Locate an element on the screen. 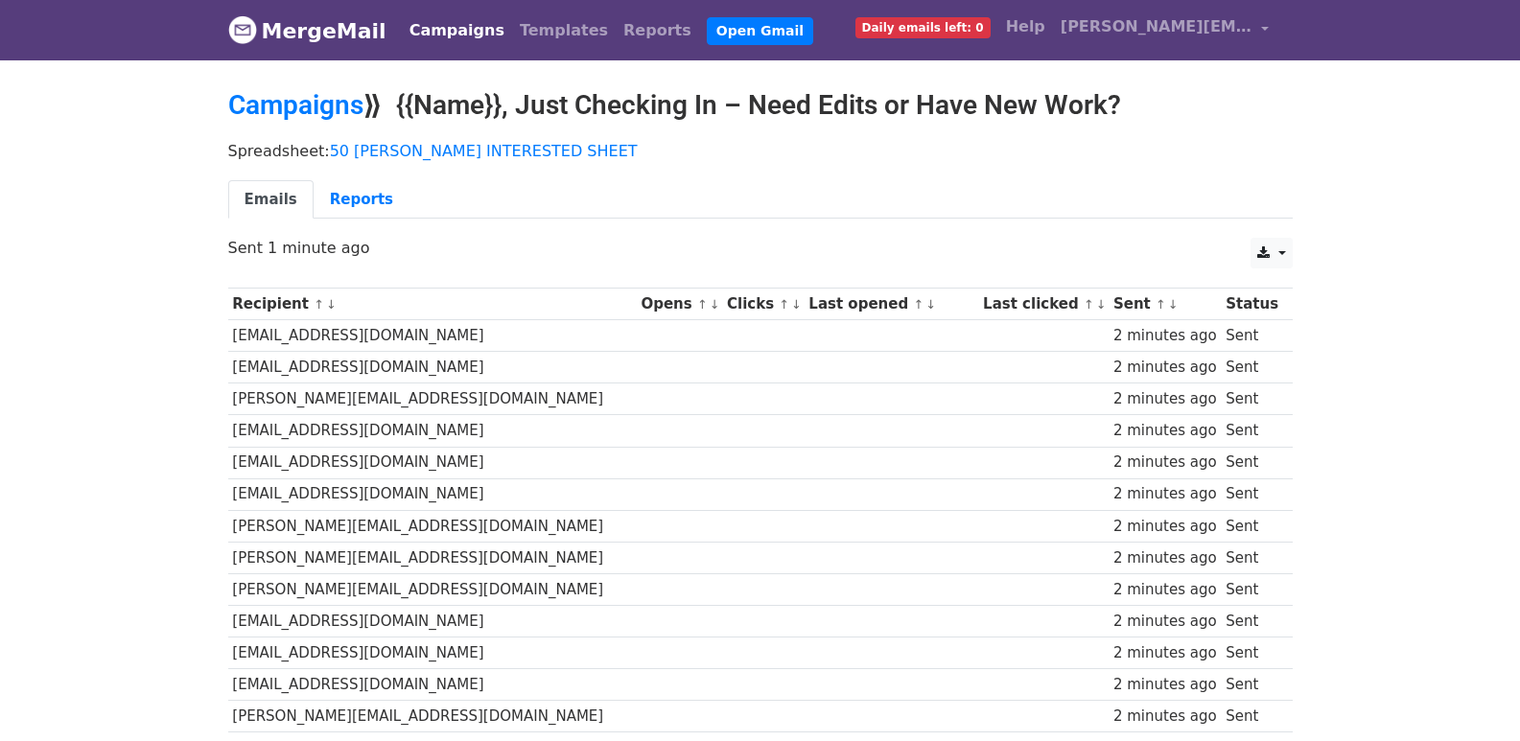  span: Daily emails left: 0 is located at coordinates (923, 28).